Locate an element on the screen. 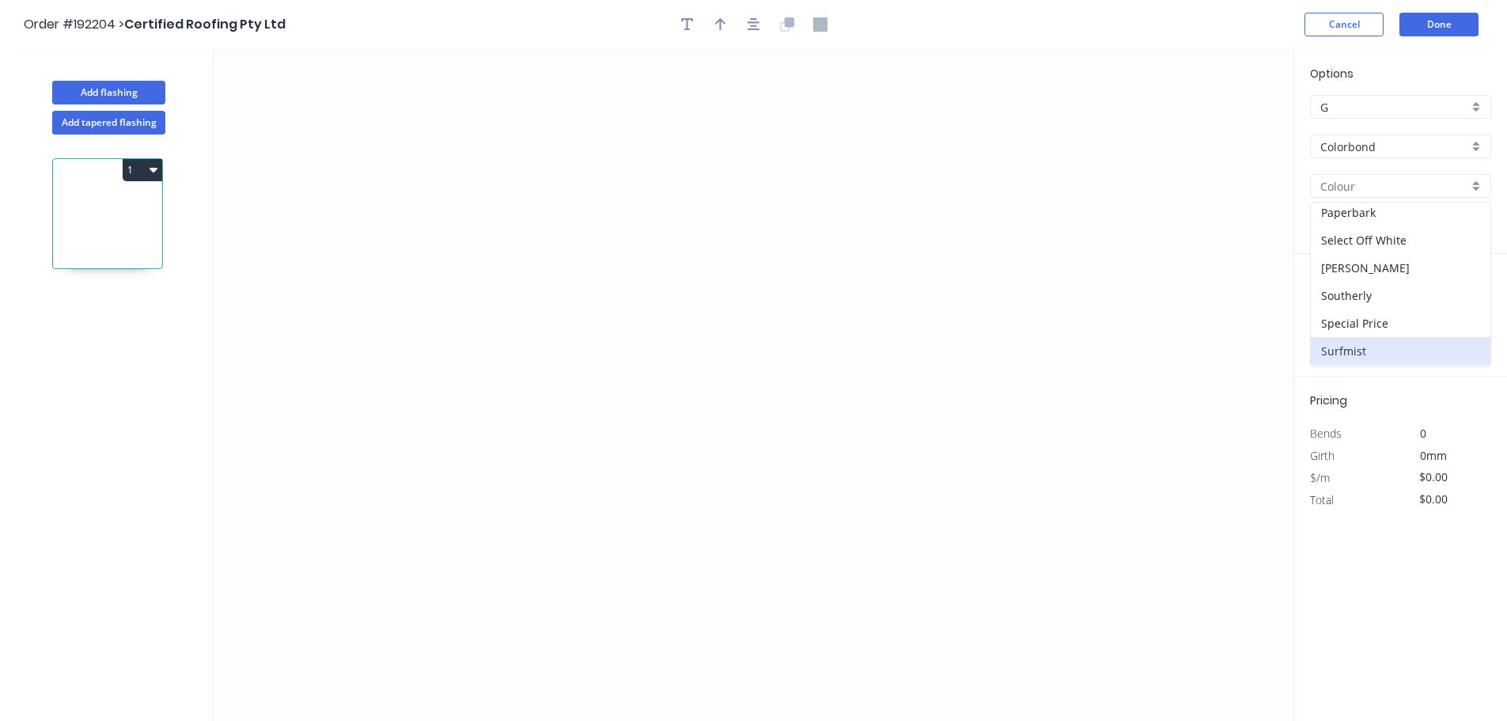 The image size is (1507, 721). span: Total is located at coordinates (1322, 499).